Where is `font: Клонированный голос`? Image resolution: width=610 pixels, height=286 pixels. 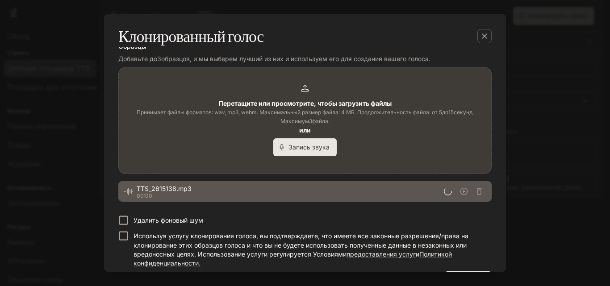
font: Клонированный голос is located at coordinates (191, 36).